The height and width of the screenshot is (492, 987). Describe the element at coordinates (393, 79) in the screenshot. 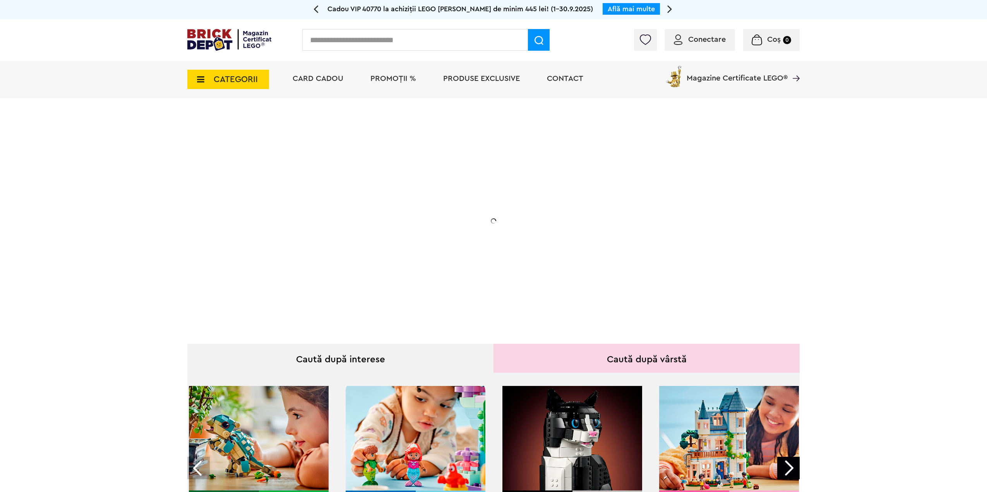

I see `span: PROMOȚII %` at that location.